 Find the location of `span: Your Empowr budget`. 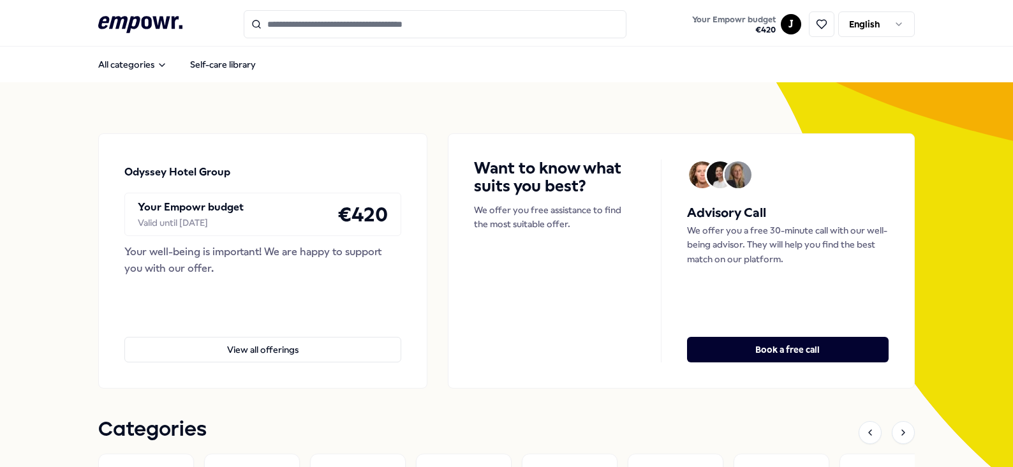

span: Your Empowr budget is located at coordinates (734, 20).